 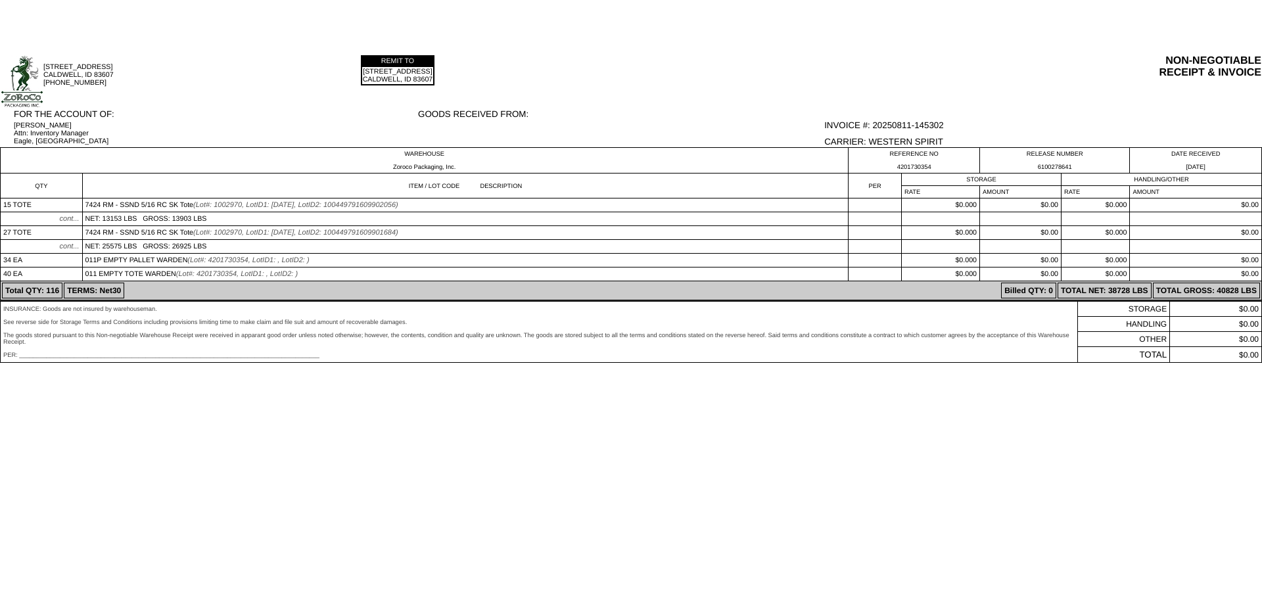 What do you see at coordinates (398, 61) in the screenshot?
I see `td: REMIT TO` at bounding box center [398, 61].